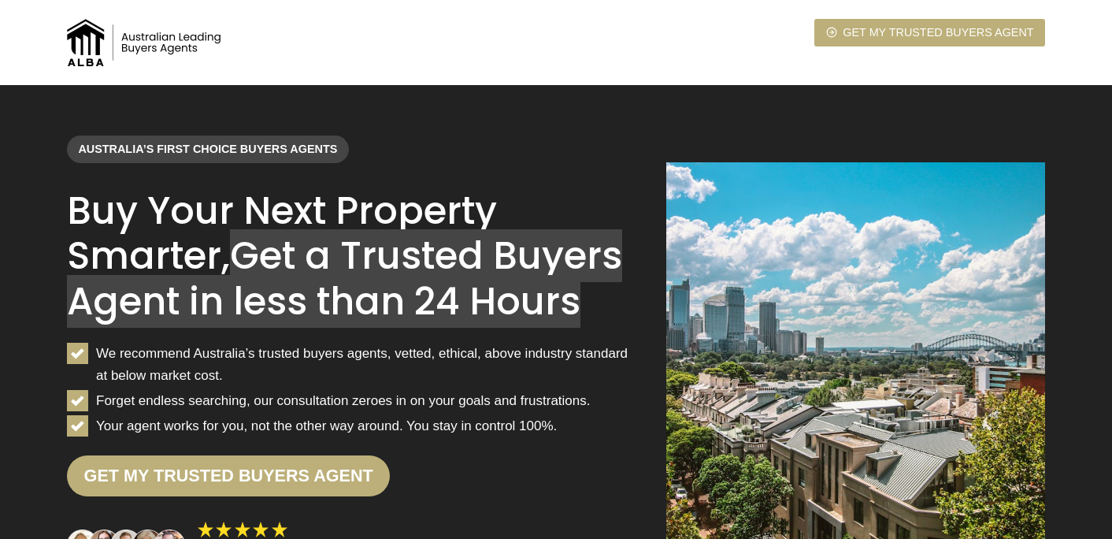 This screenshot has height=539, width=1112. What do you see at coordinates (344, 278) in the screenshot?
I see `mark: Get a Trusted Buyers Agent in less than 24 Hours` at bounding box center [344, 278].